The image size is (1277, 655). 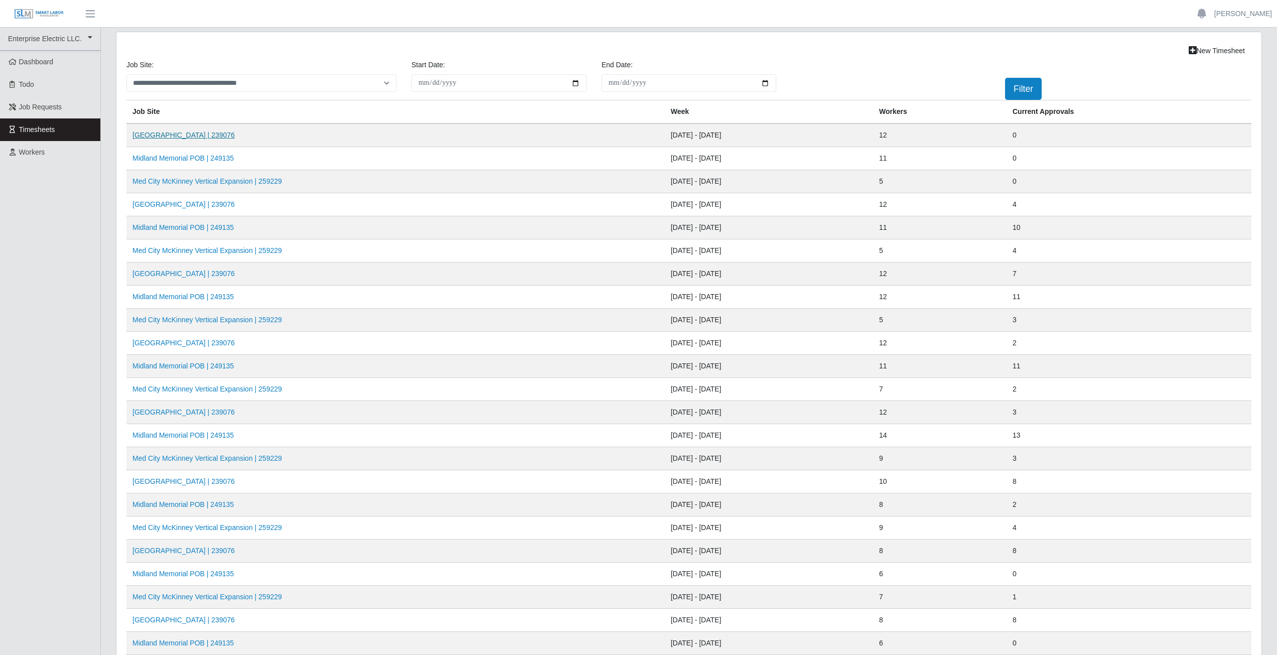 I want to click on span: Todo, so click(x=27, y=84).